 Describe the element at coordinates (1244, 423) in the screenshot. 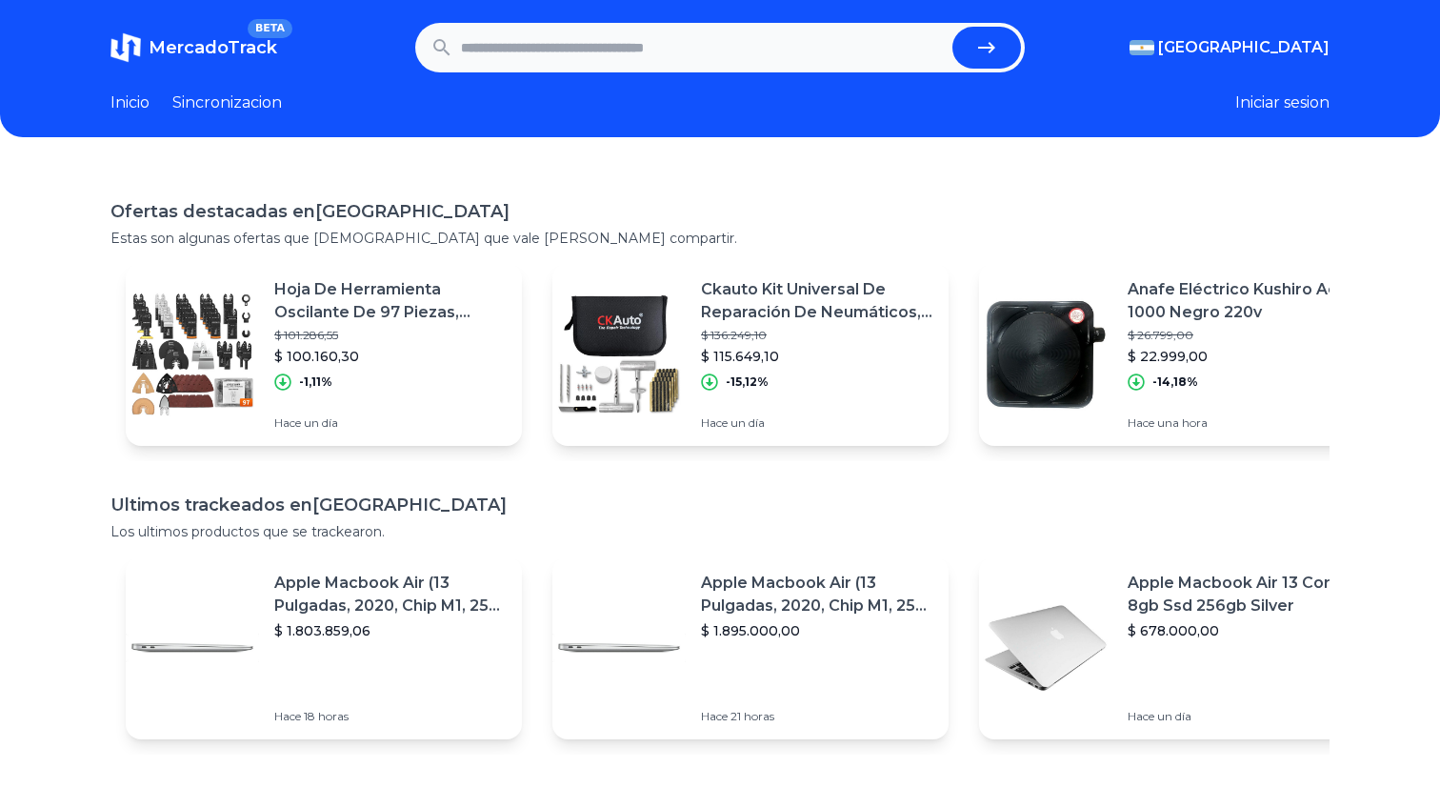

I see `p: Hace una hora` at that location.